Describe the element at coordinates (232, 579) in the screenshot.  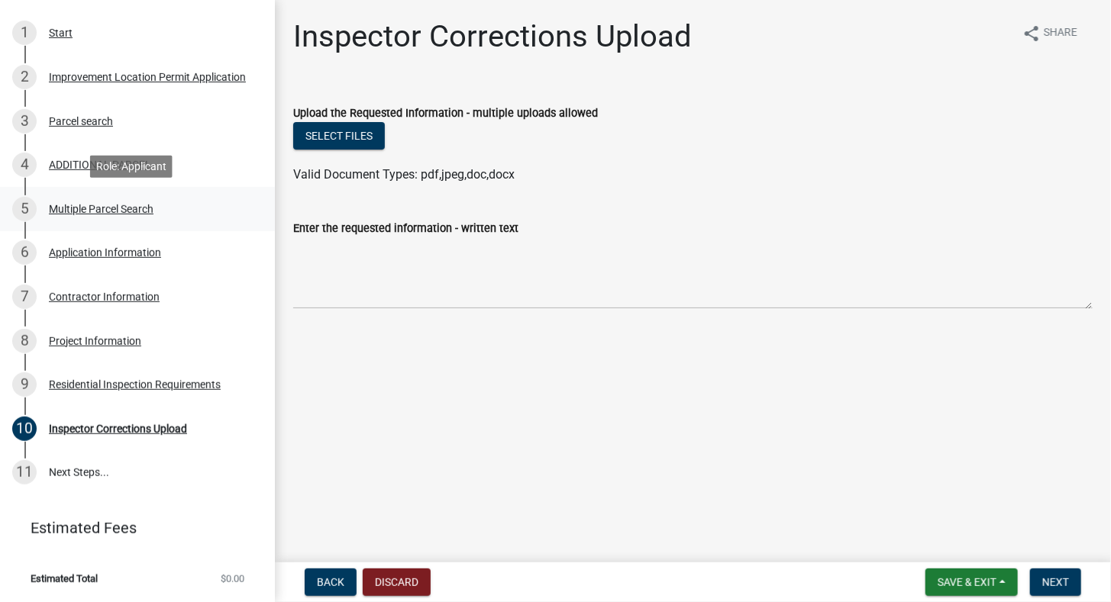
I see `span: $0.00` at that location.